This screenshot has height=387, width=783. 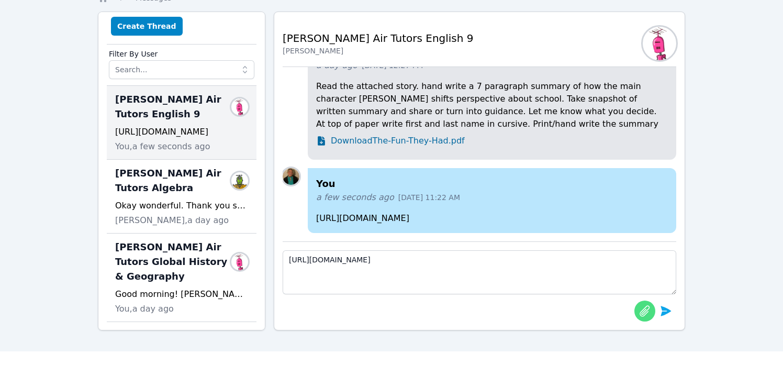 I want to click on img: Amy Ayers, so click(x=291, y=176).